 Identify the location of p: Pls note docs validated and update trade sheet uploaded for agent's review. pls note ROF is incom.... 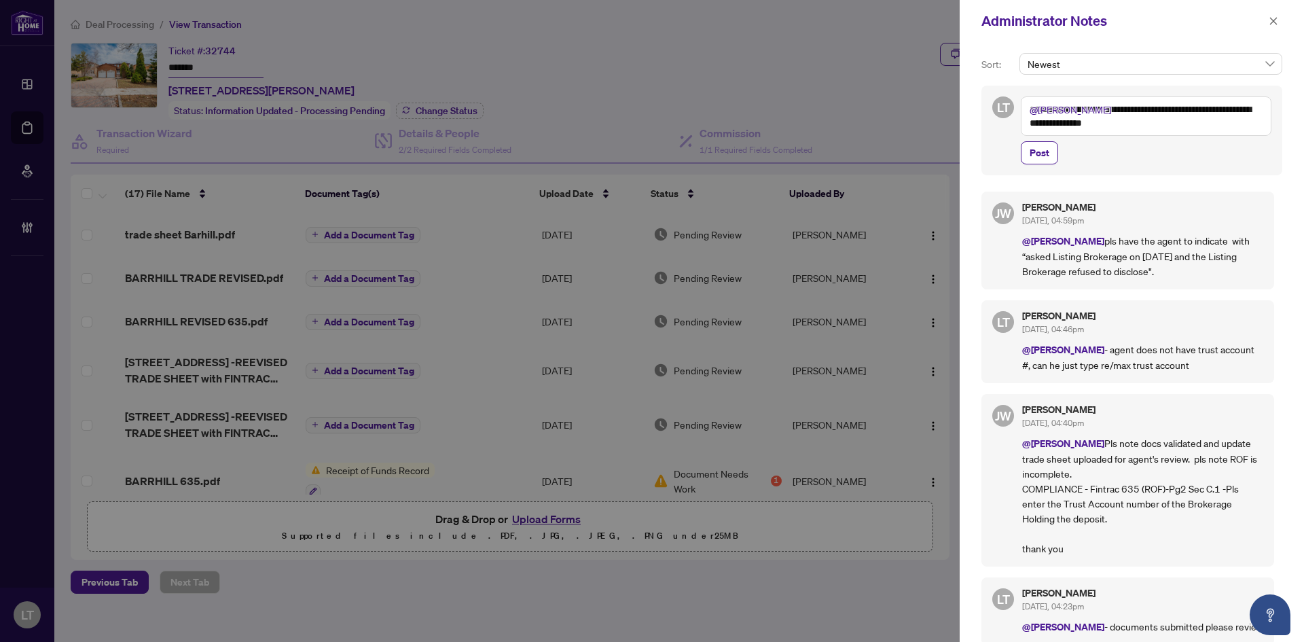
(1142, 495).